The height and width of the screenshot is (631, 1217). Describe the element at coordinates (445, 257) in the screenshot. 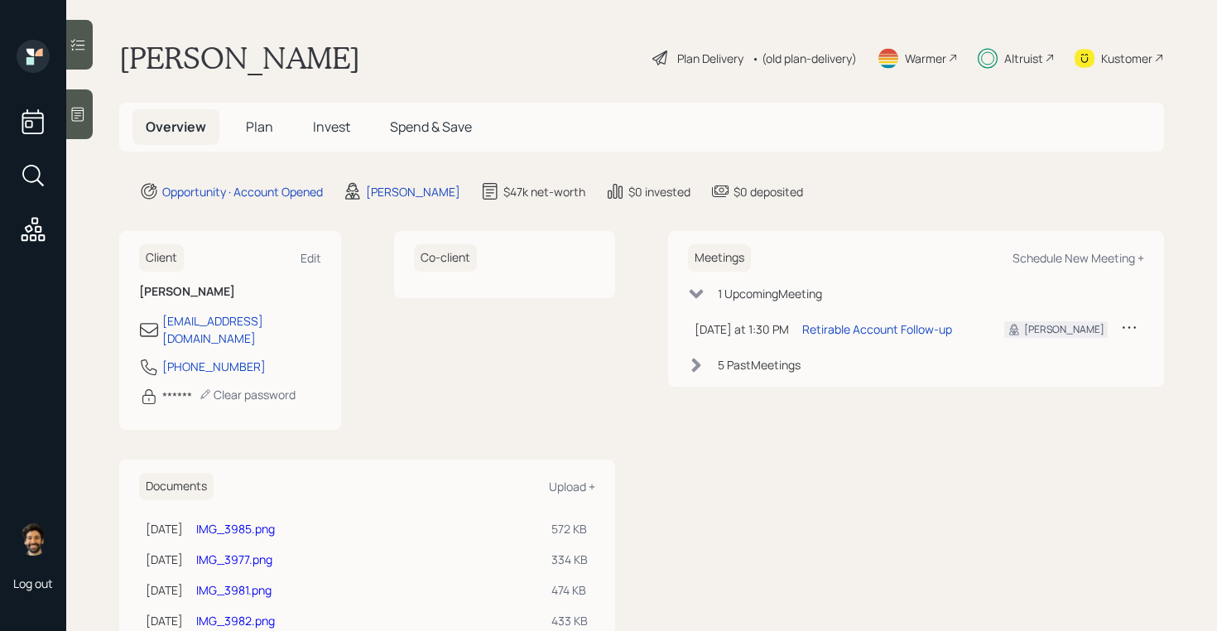

I see `h6: Co-client` at that location.